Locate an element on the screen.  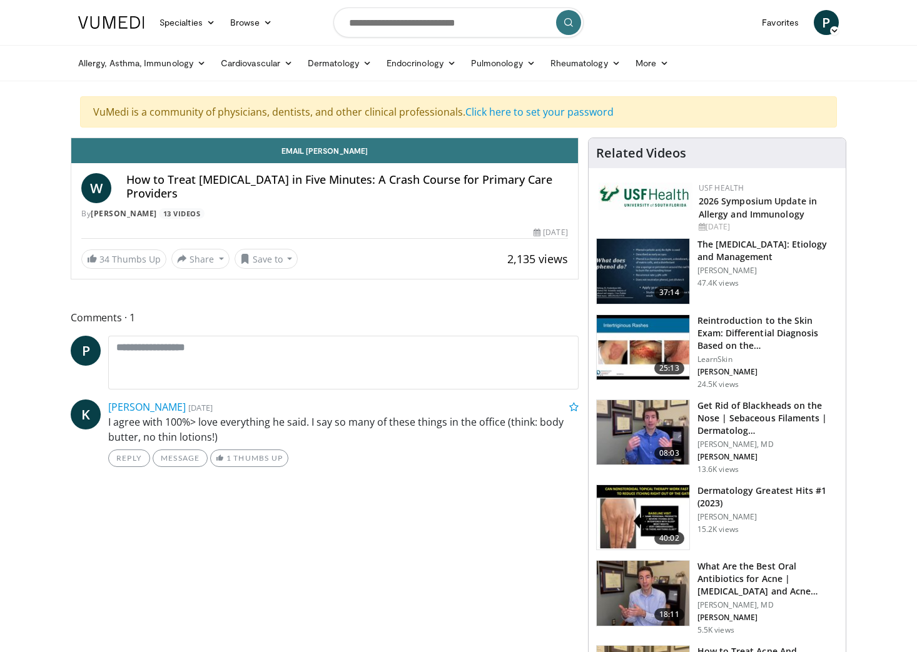
a: Specialties is located at coordinates (187, 23).